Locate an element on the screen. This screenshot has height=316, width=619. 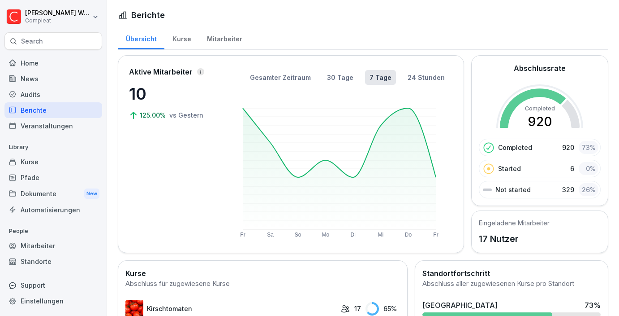
div: Dokumente is located at coordinates (53, 193).